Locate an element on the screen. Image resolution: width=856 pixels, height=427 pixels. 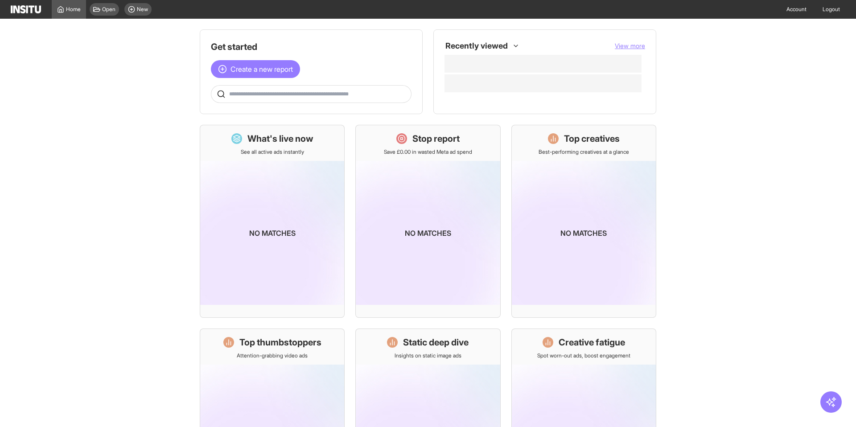
img: Logo is located at coordinates (26, 9).